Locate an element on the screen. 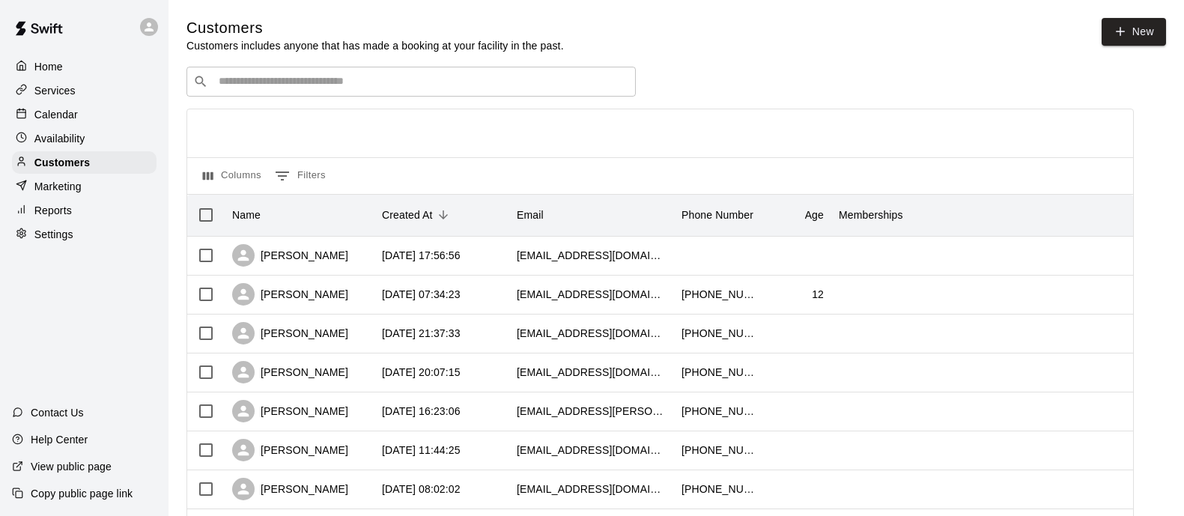 Image resolution: width=1184 pixels, height=516 pixels. p: Contact Us is located at coordinates (57, 413).